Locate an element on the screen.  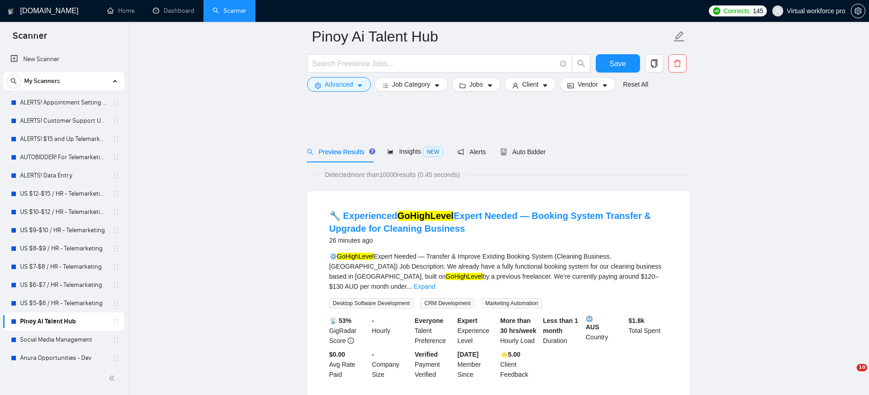
span: Detected more than 10000 results (0.45 seconds) is located at coordinates (392, 175).